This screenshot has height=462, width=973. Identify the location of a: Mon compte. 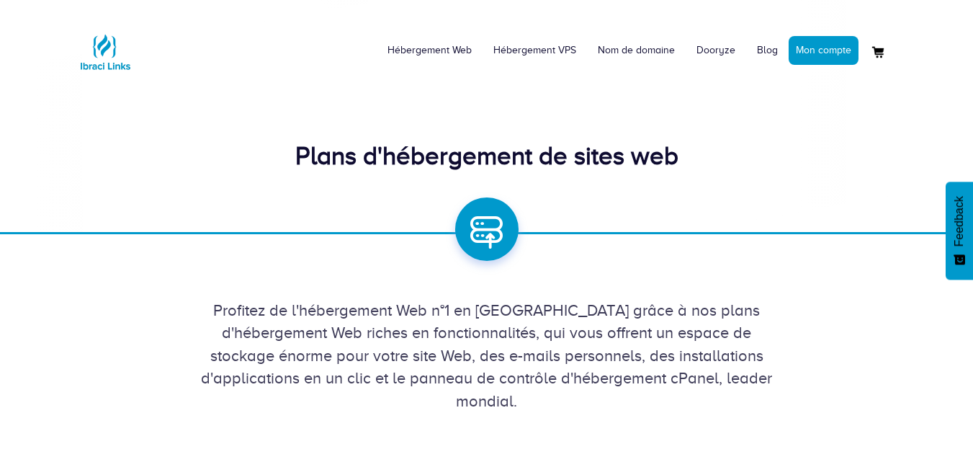
(823, 50).